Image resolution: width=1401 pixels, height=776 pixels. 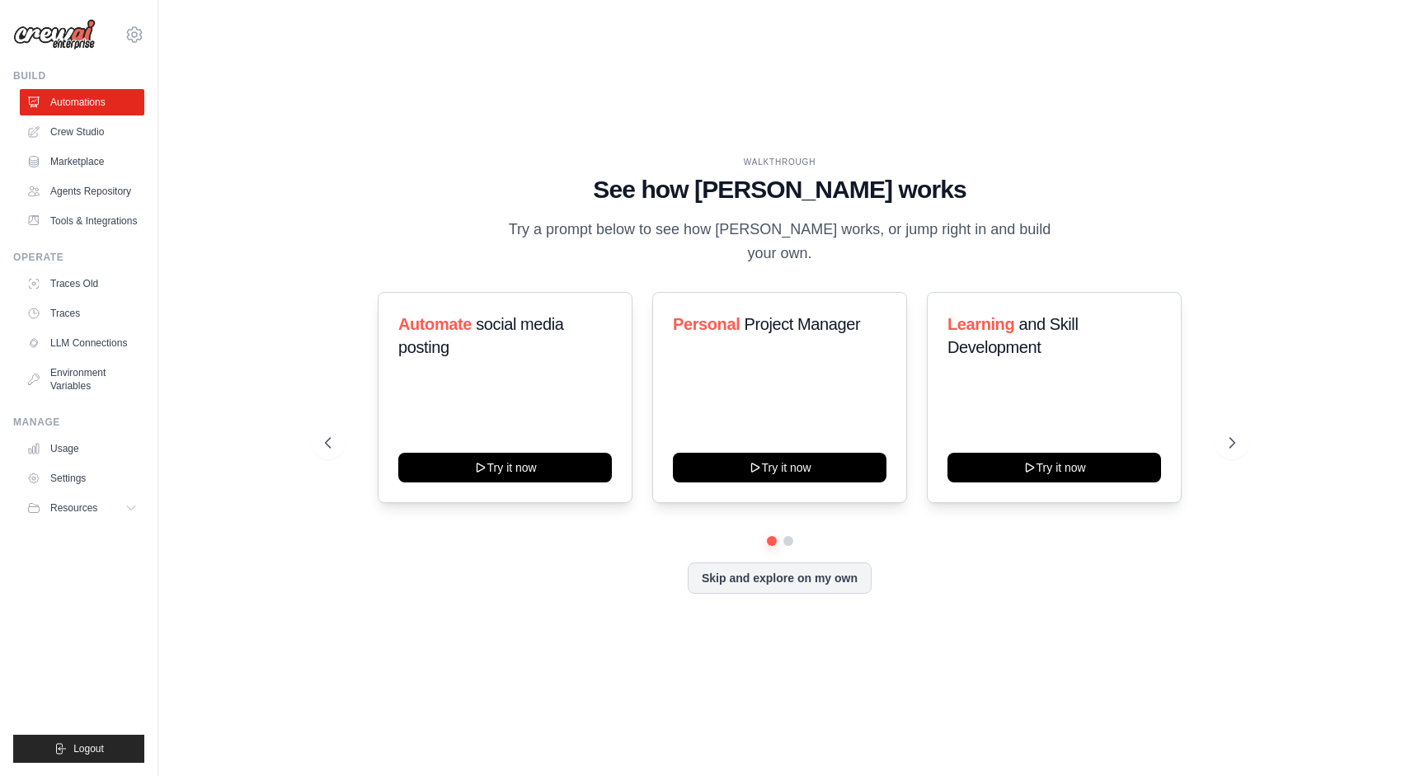 What do you see at coordinates (481, 336) in the screenshot?
I see `span: social media posting` at bounding box center [481, 336].